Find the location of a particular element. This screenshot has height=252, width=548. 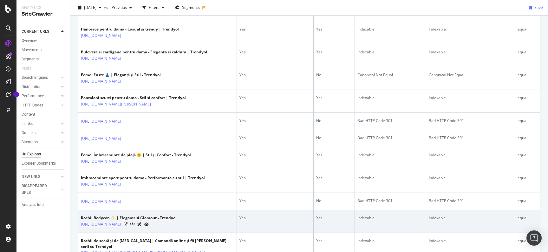

a: Search Engines is located at coordinates (40, 77).